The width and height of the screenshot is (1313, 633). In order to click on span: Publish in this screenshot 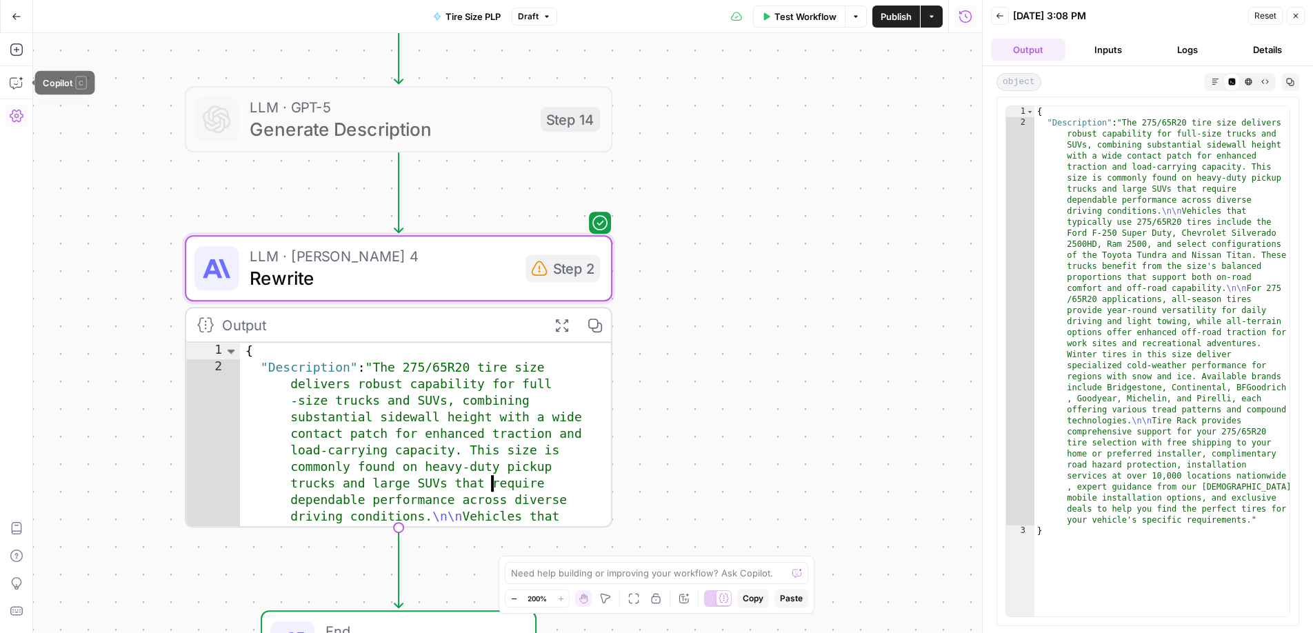, I will do `click(896, 17)`.